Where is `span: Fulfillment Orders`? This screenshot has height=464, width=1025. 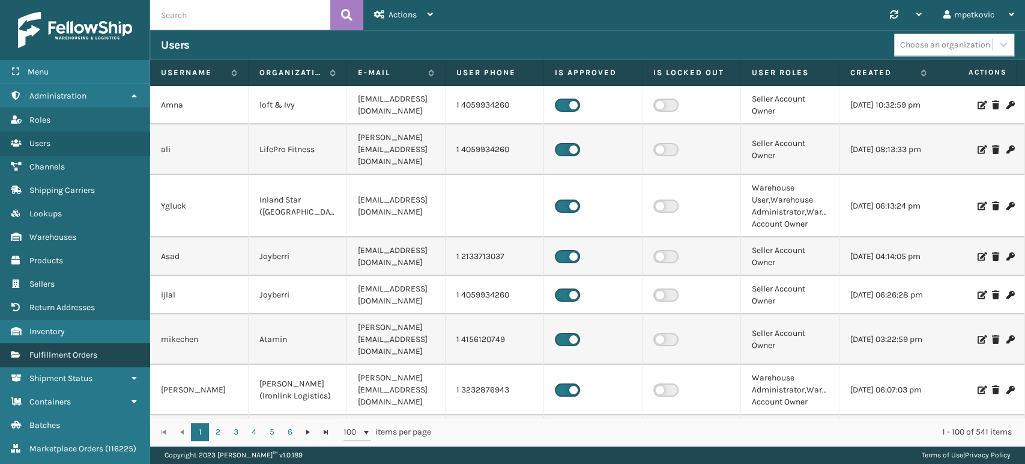 span: Fulfillment Orders is located at coordinates (63, 354).